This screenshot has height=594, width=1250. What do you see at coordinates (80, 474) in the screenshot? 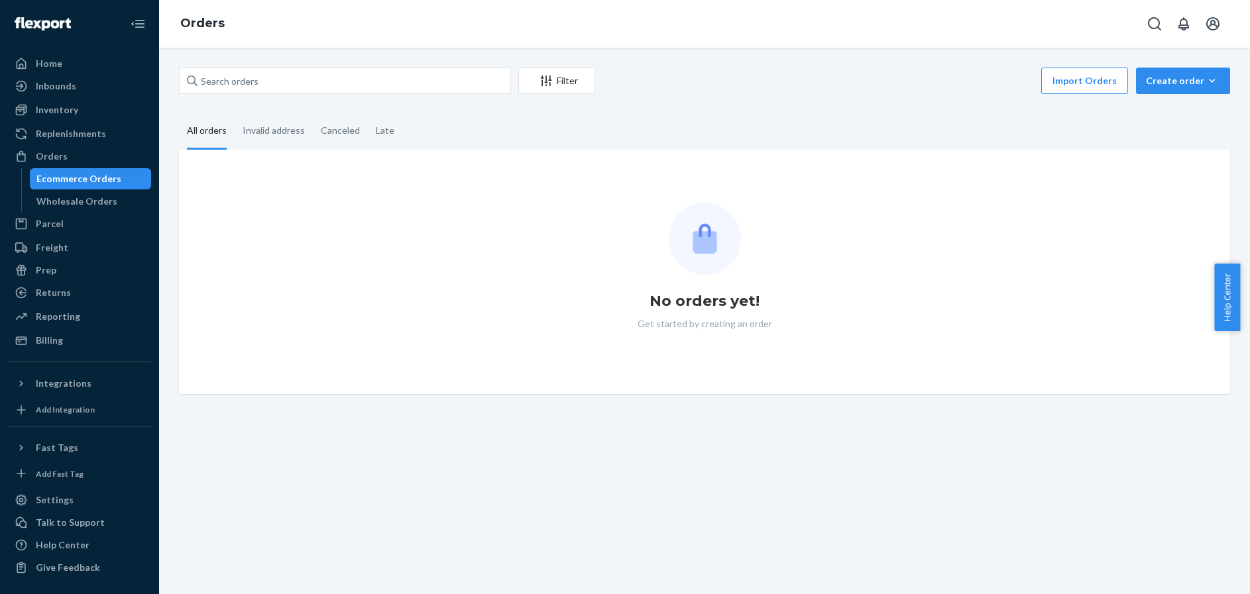
I see `a: Add Fast Tag` at bounding box center [80, 474].